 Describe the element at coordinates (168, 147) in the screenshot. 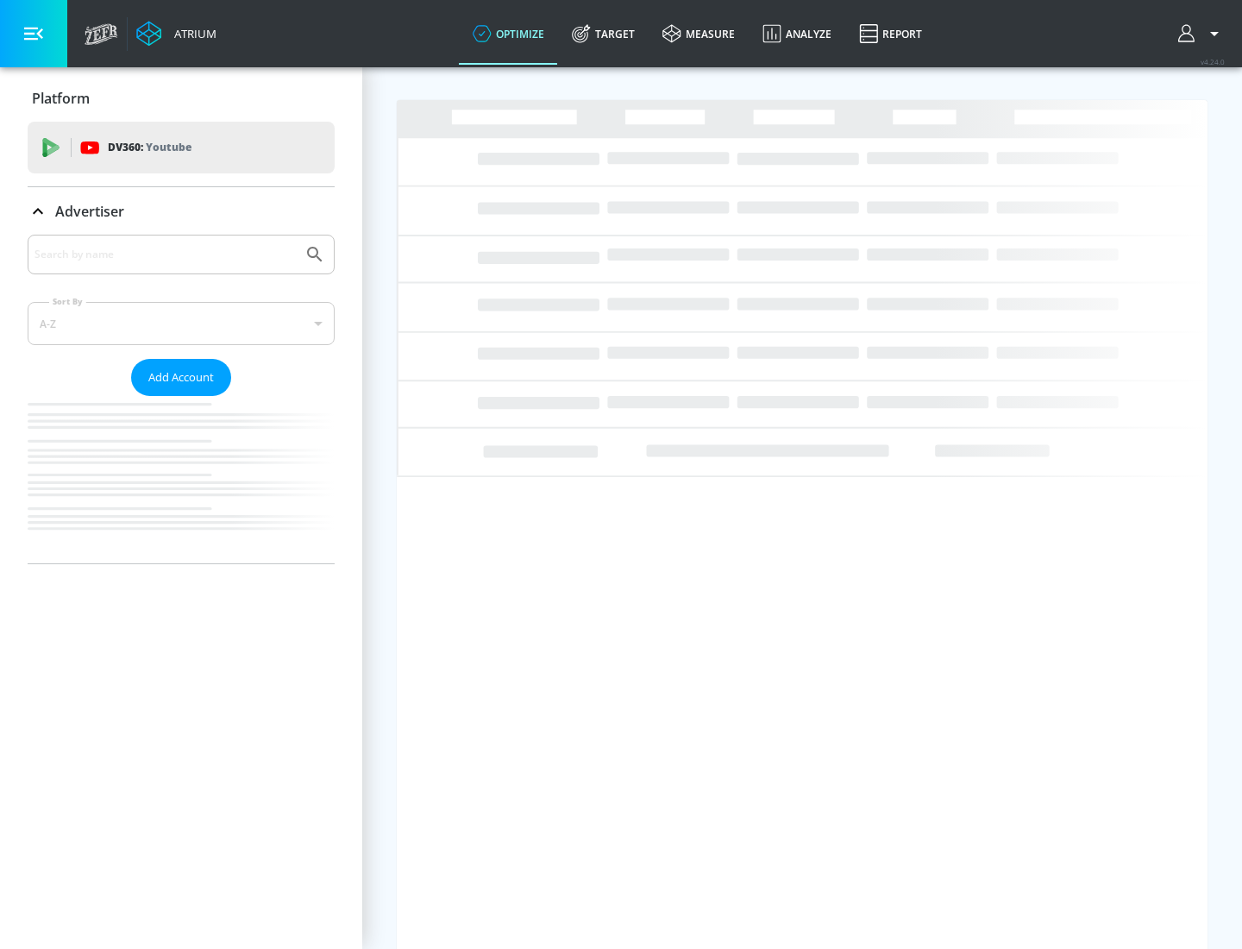

I see `p: Youtube` at that location.